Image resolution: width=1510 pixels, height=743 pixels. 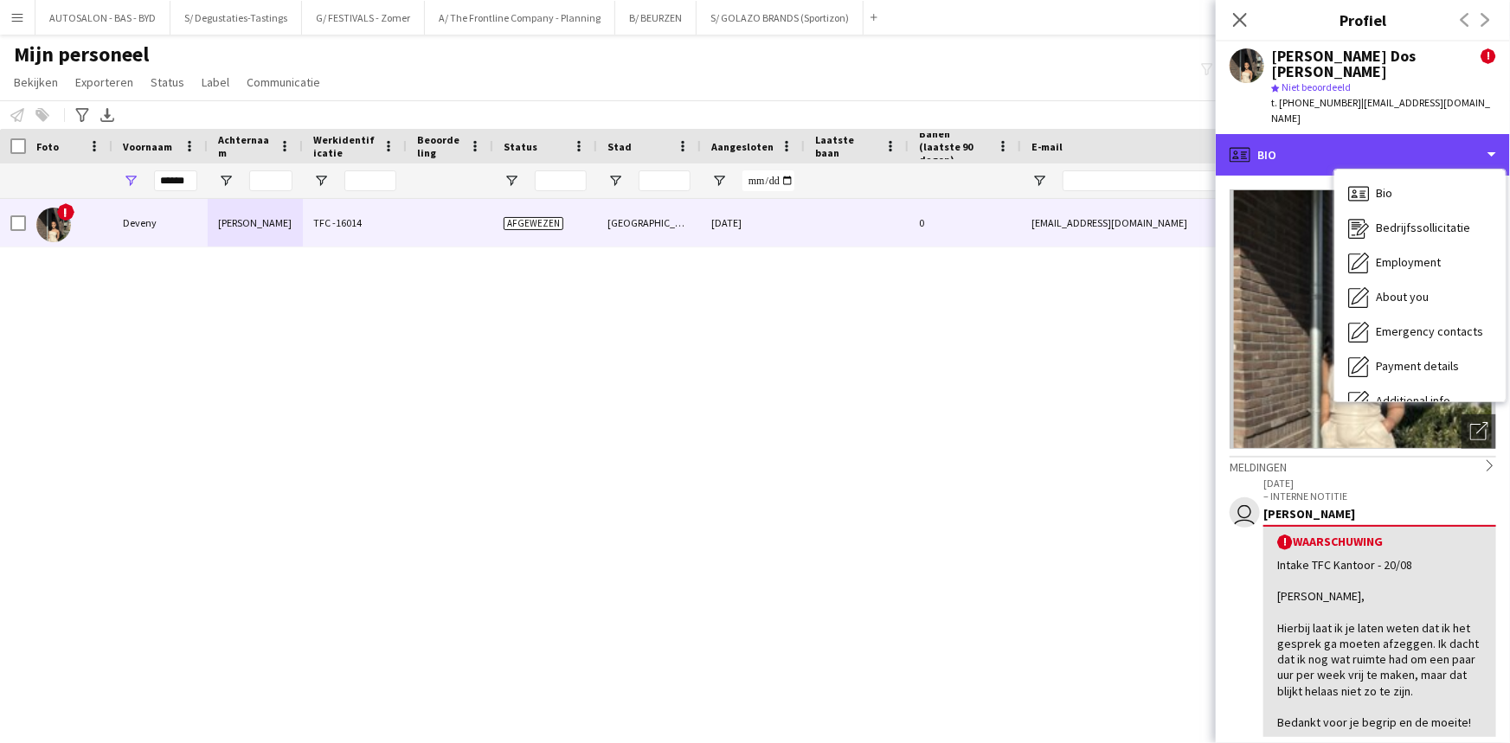 I want to click on input: Stad Filter Invoer, so click(x=664, y=181).